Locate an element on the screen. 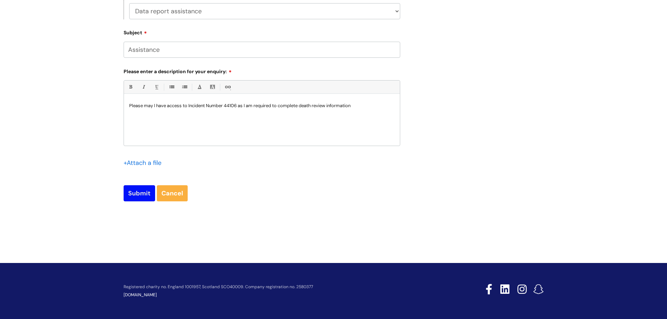 The width and height of the screenshot is (667, 319). a: • Unordered List (Ctrl-Shift-7) is located at coordinates (171, 87).